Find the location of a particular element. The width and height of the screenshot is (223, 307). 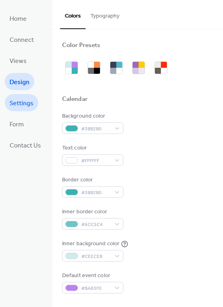

div: Color Presets is located at coordinates (81, 45).